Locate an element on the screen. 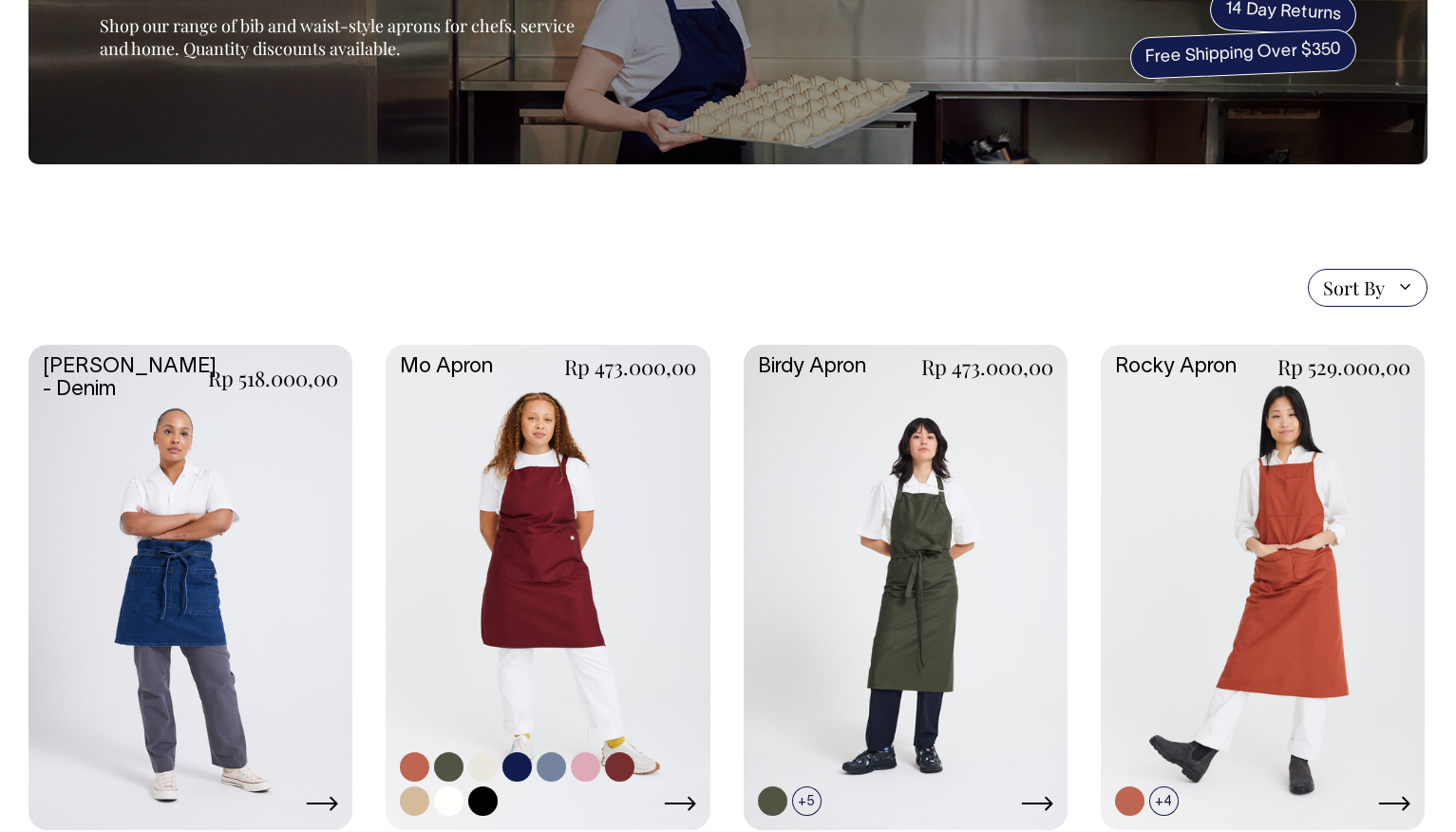  span: Free Shipping Over $350 is located at coordinates (1243, 54).